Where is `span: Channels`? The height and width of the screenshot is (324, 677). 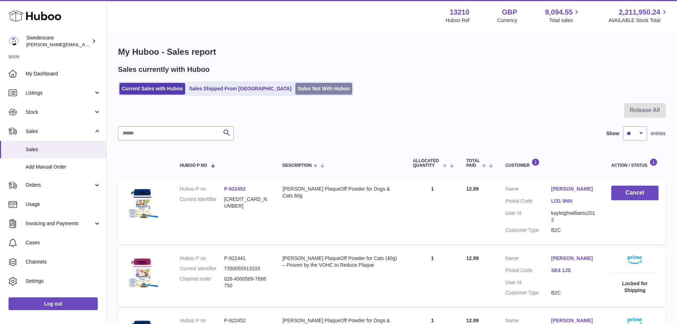 span: Channels is located at coordinates (63, 262).